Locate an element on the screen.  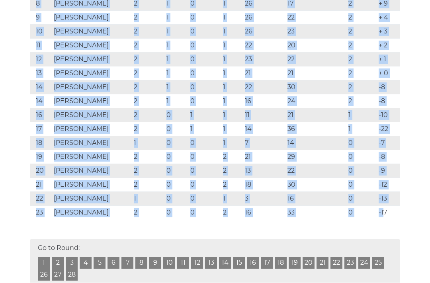
td: -12 is located at coordinates (388, 185).